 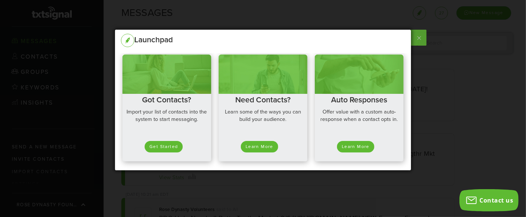 I want to click on h2: Auto Responses, so click(x=359, y=100).